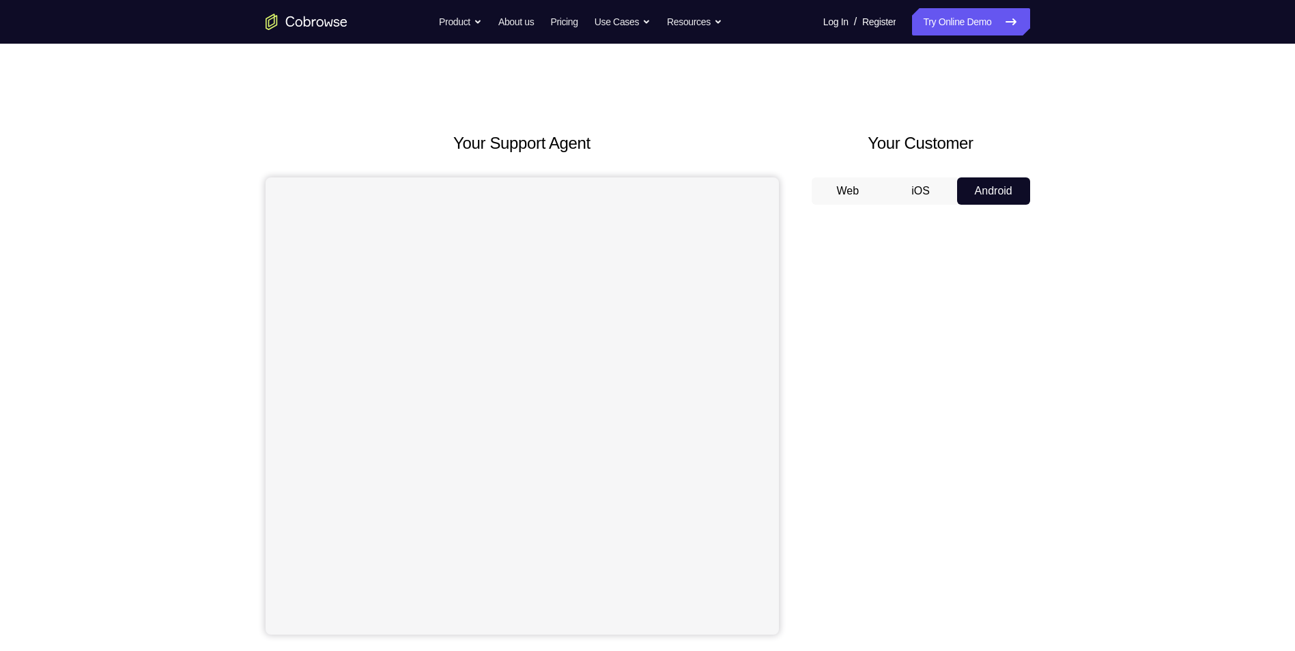 This screenshot has width=1295, height=651. Describe the element at coordinates (971, 22) in the screenshot. I see `a: Try Online Demo` at that location.